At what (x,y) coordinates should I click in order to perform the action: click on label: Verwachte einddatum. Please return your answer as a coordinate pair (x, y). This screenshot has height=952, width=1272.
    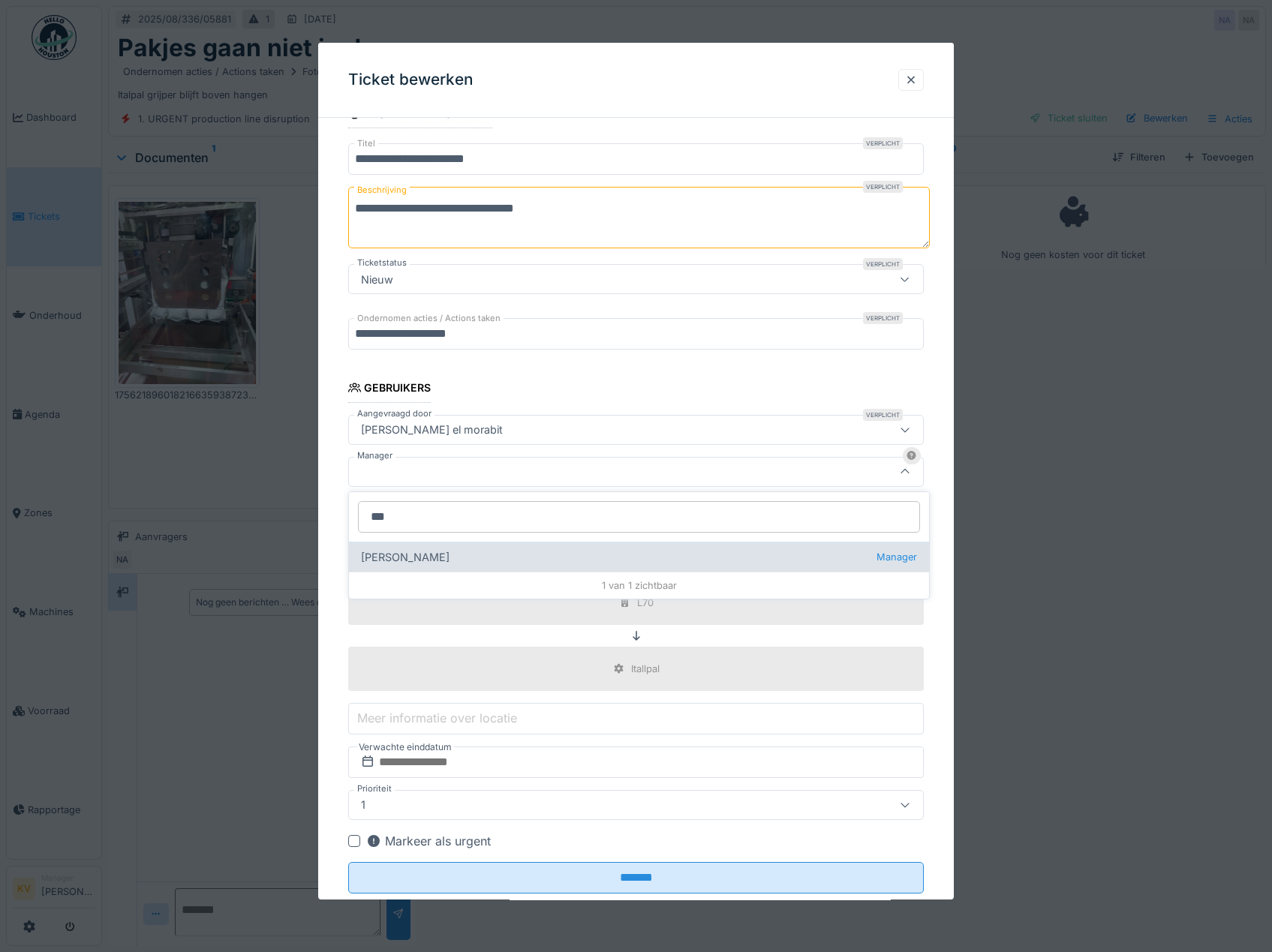
    Looking at the image, I should click on (405, 747).